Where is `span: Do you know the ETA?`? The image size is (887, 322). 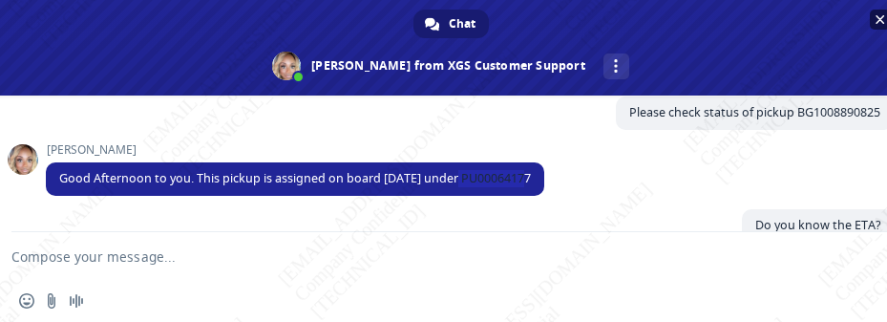 span: Do you know the ETA? is located at coordinates (817, 224).